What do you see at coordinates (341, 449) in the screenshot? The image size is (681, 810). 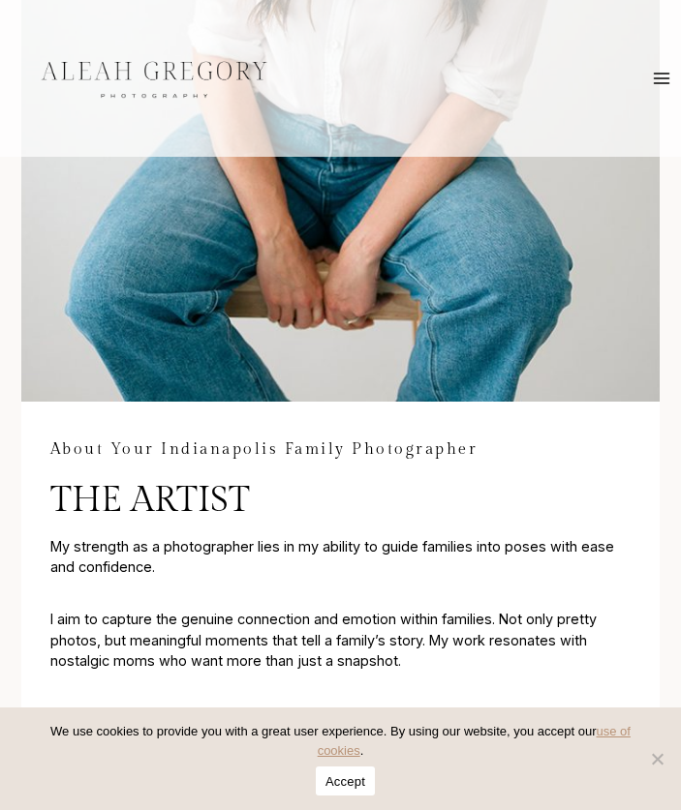 I see `h2: About Your Indianapolis Family Photographer` at bounding box center [341, 449].